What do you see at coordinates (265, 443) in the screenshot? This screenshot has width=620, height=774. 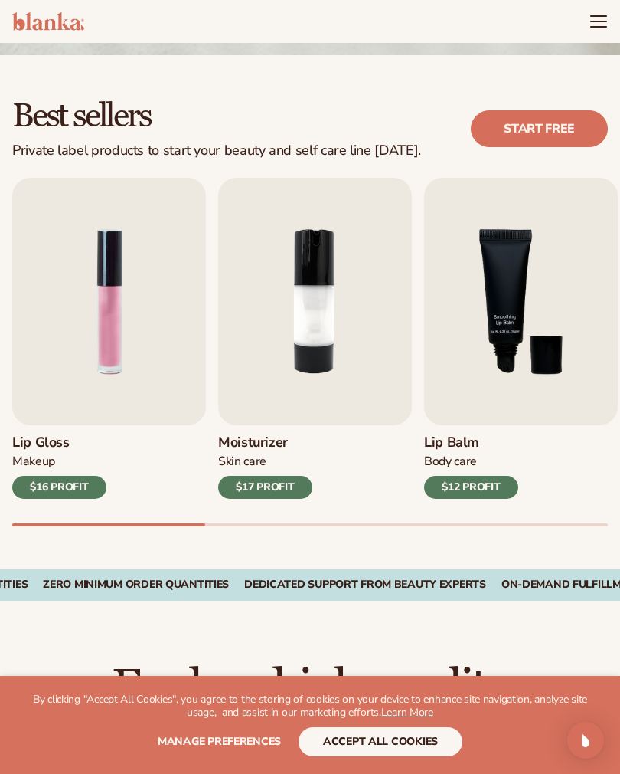 I see `h3: Moisturizer` at bounding box center [265, 443].